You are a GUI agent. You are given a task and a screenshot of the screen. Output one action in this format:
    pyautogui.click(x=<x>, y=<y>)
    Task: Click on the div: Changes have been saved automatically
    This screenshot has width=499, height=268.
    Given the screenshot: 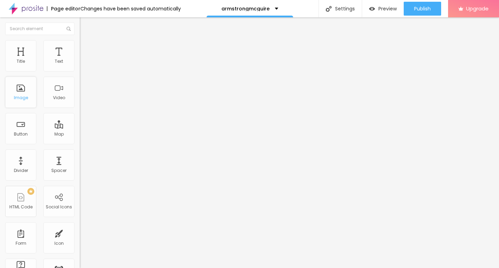 What is the action you would take?
    pyautogui.click(x=131, y=9)
    